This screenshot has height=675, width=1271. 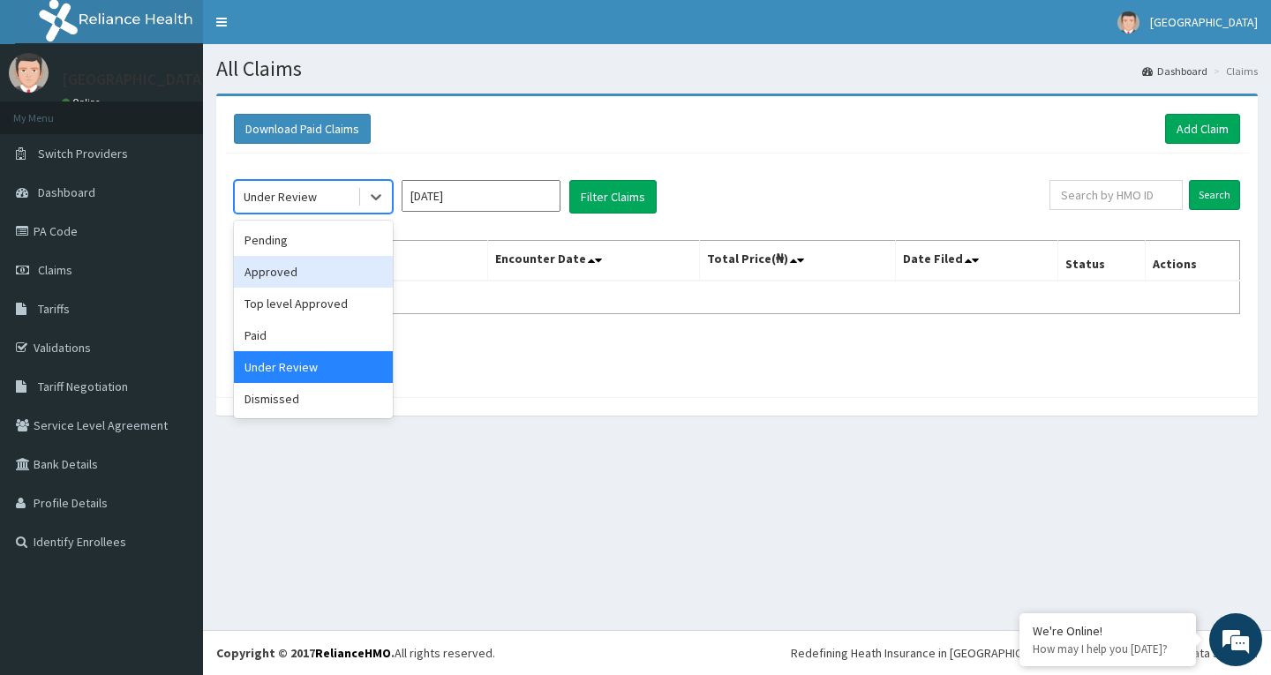 I want to click on li: Claims, so click(x=1233, y=71).